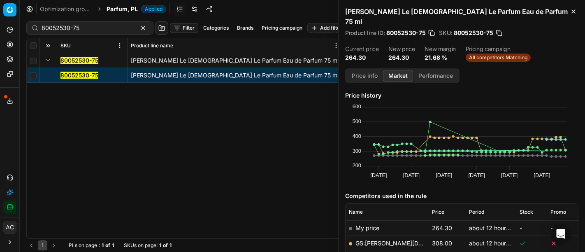 The width and height of the screenshot is (585, 252). I want to click on button: Expand all, so click(48, 46).